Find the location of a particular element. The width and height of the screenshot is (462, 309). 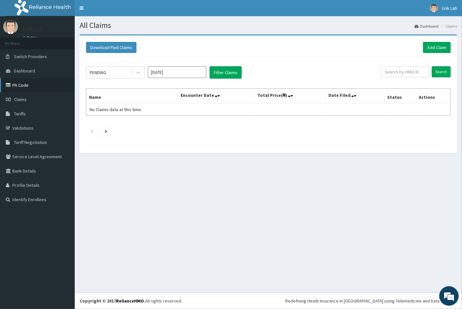

button: Filter Claims is located at coordinates (225, 72).